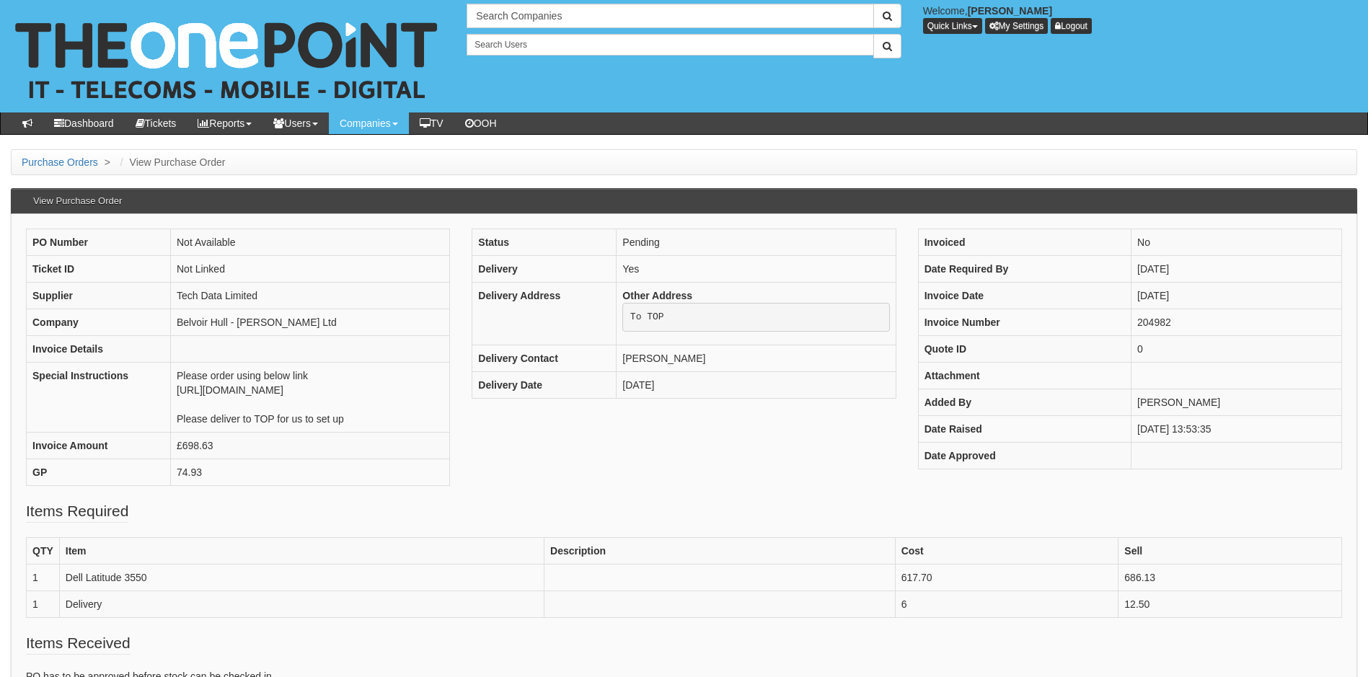  What do you see at coordinates (544, 242) in the screenshot?
I see `th: Status` at bounding box center [544, 242].